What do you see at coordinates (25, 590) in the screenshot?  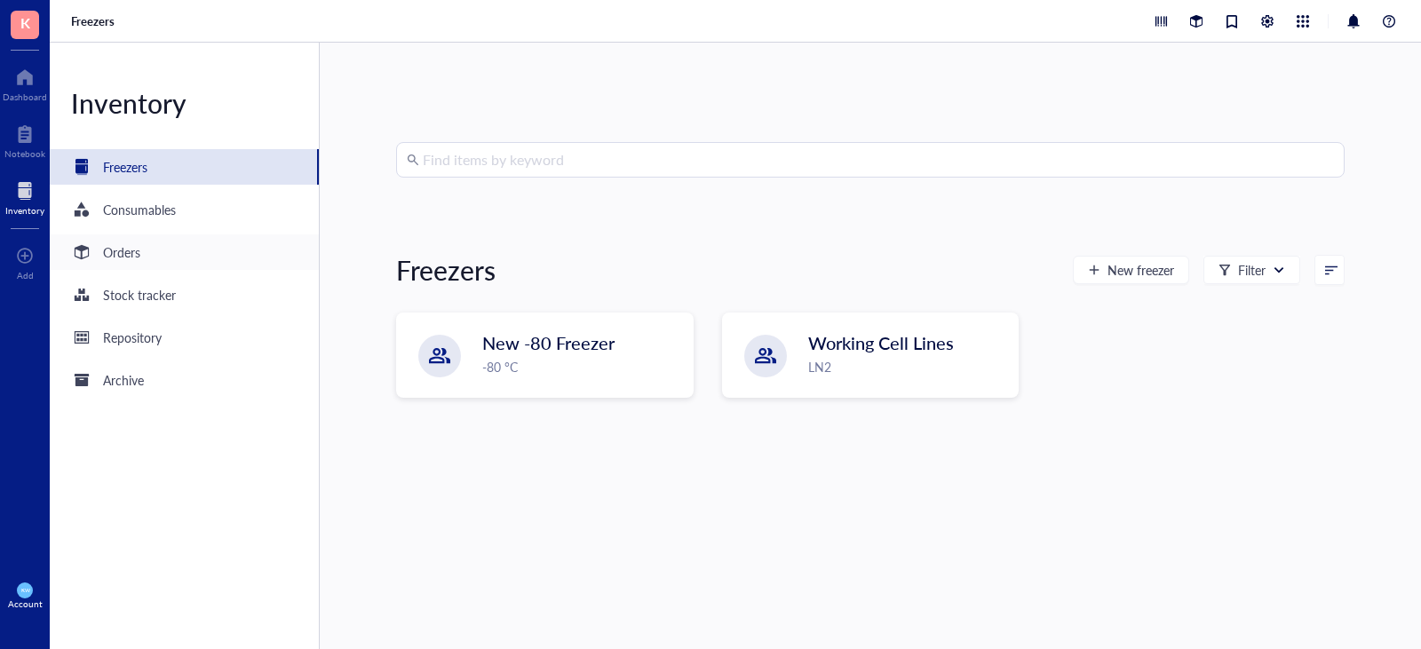 I see `span: KW` at bounding box center [25, 590].